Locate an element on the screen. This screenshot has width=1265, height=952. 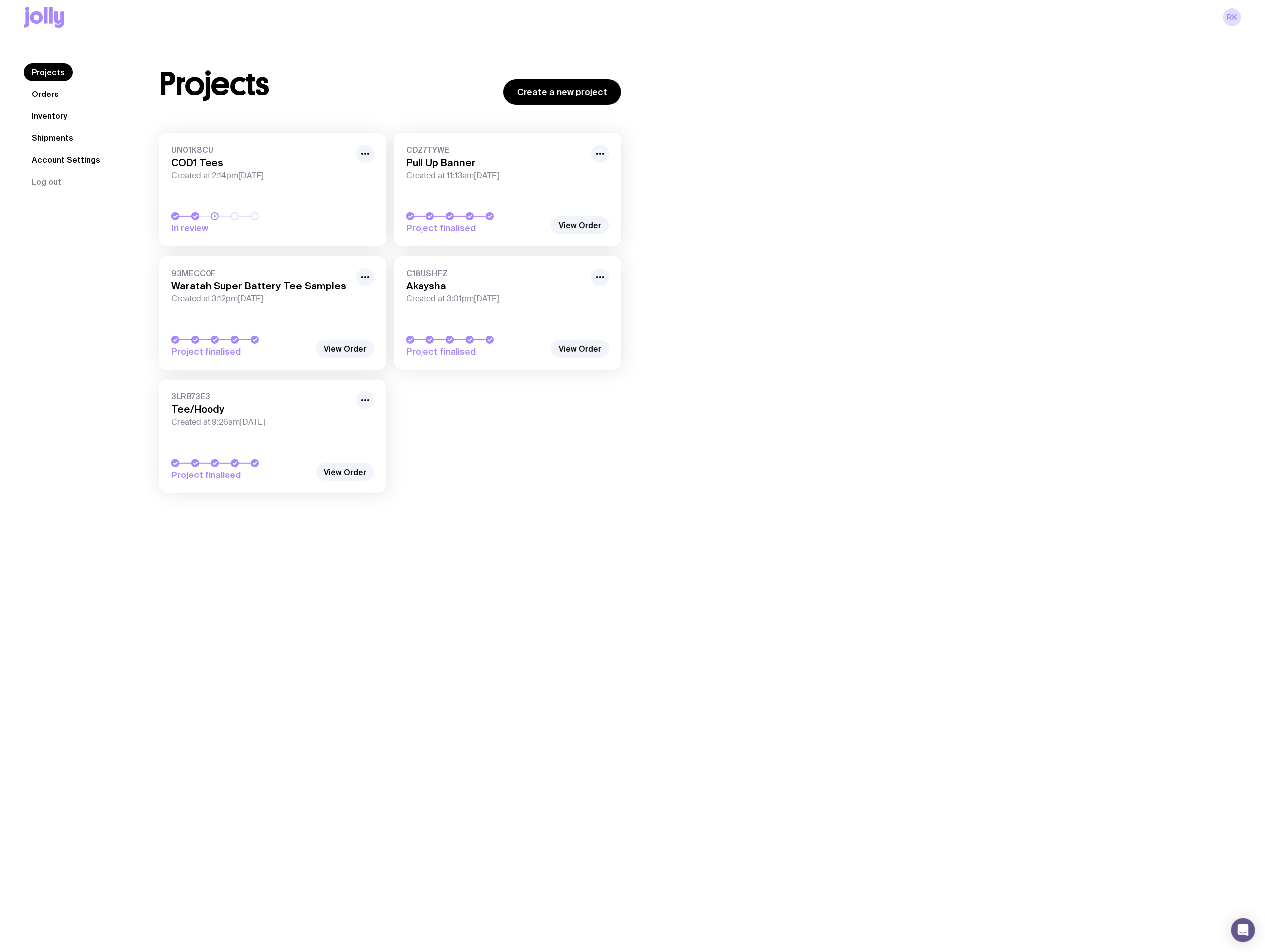
h3: Tee/Hoody is located at coordinates (260, 409).